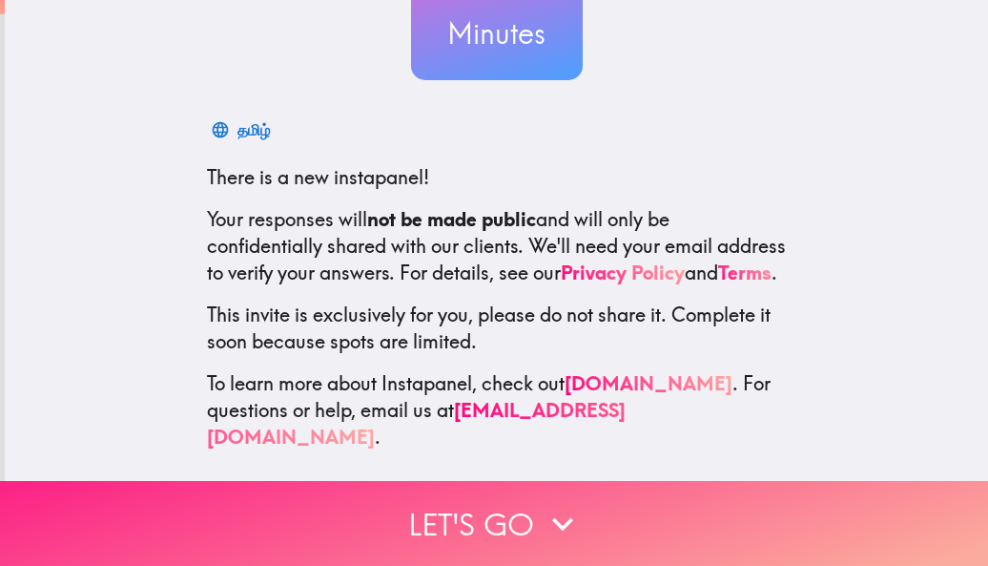 This screenshot has width=988, height=566. I want to click on span: There is a new instapanel!, so click(318, 176).